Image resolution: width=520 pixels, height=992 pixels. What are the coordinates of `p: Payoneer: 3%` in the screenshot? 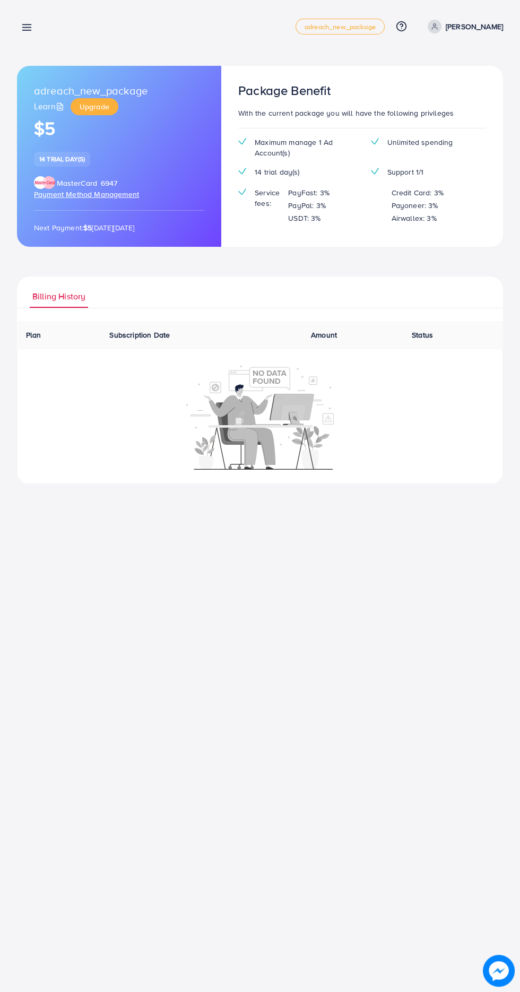 It's located at (415, 205).